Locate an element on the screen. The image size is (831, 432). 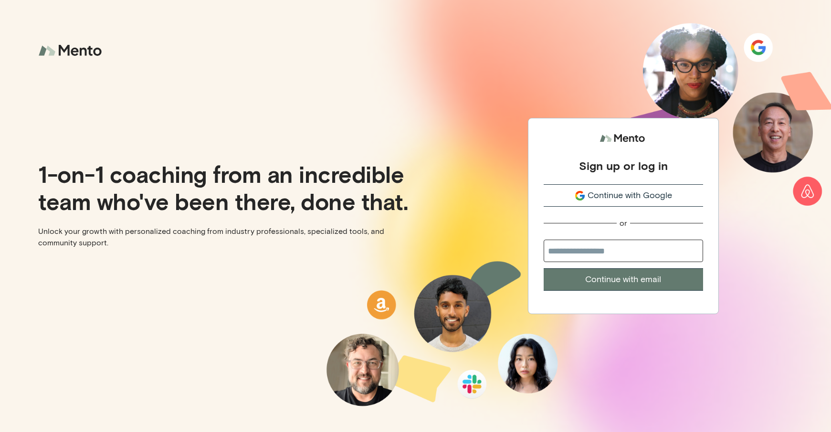
button: Continue with email is located at coordinates (623, 279).